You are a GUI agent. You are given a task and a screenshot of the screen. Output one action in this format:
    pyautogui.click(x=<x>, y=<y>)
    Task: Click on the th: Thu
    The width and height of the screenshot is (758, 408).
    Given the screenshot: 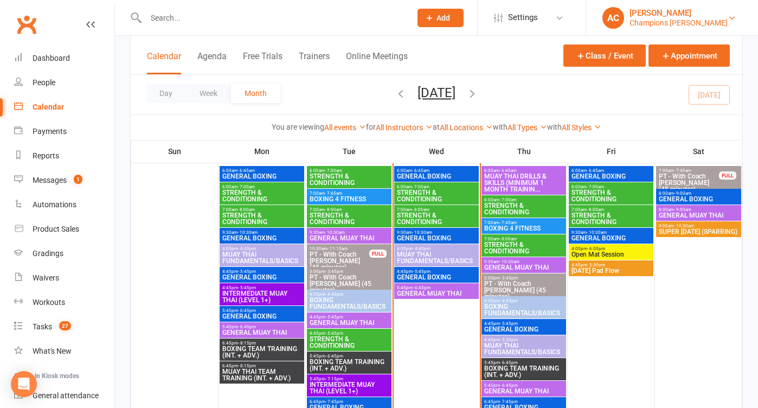 What is the action you would take?
    pyautogui.click(x=524, y=151)
    